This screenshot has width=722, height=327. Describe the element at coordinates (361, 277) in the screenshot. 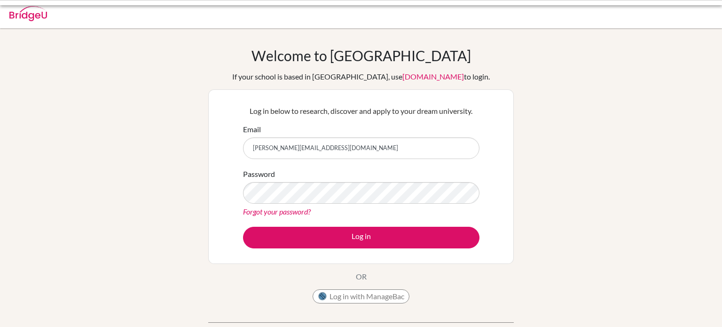

I see `p: OR` at that location.